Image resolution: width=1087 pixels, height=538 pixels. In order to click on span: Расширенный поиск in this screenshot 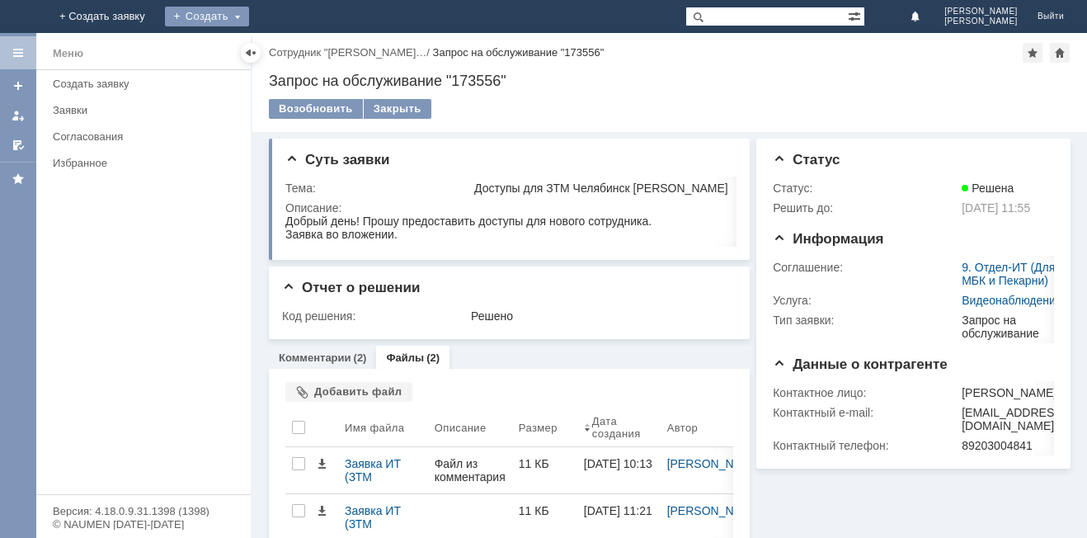, I will do `click(856, 15)`.